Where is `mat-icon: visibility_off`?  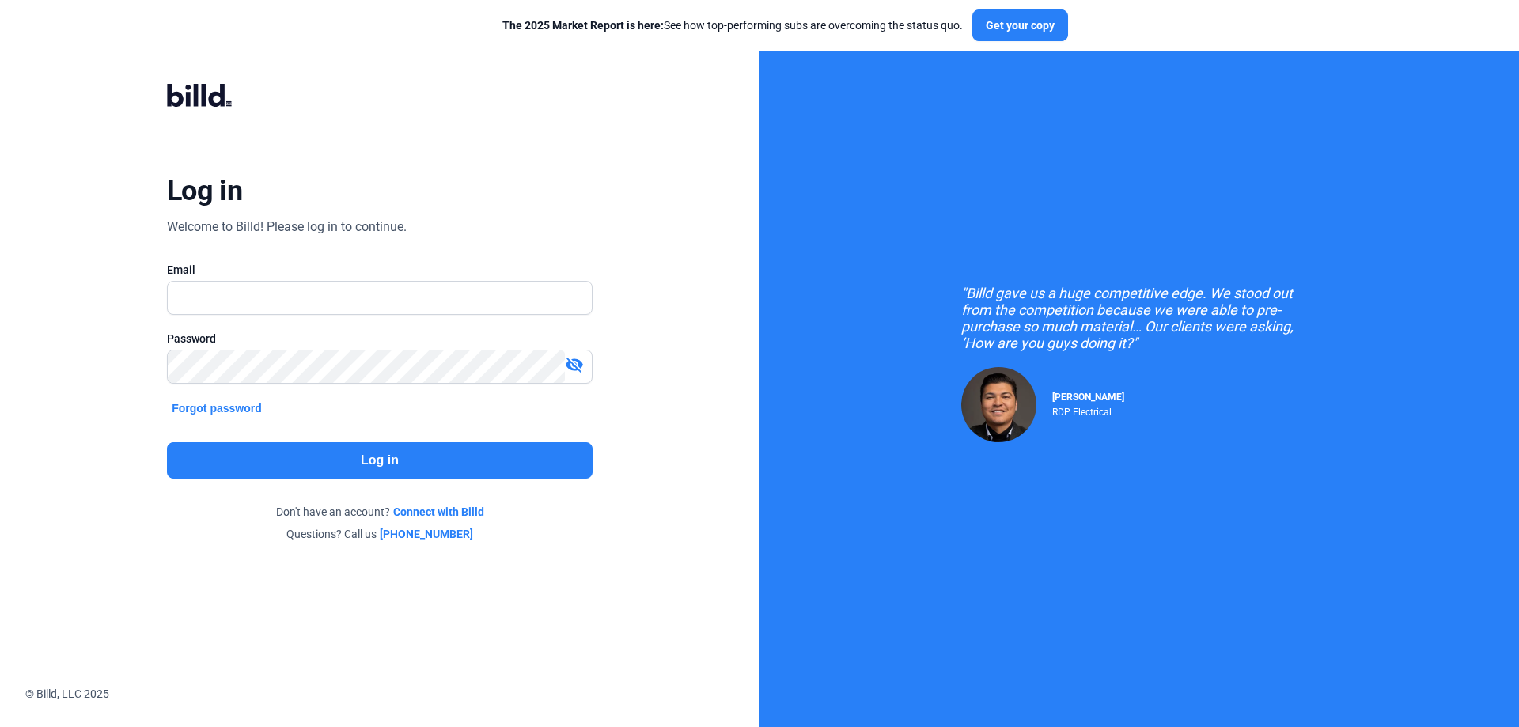 mat-icon: visibility_off is located at coordinates (575, 365).